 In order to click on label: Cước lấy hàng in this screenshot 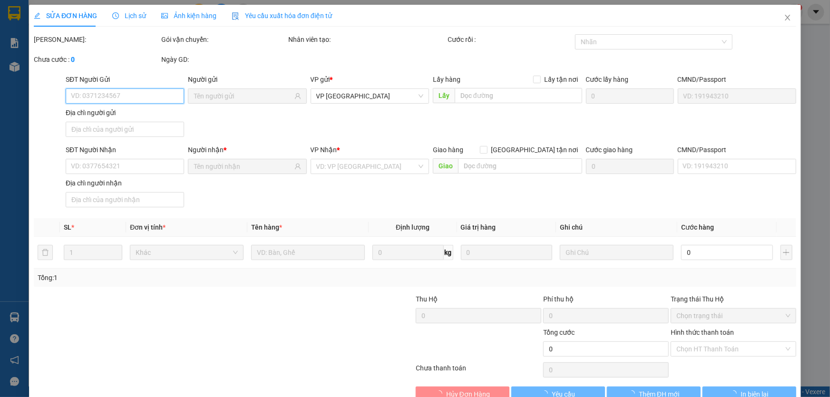, I will do `click(608, 79)`.